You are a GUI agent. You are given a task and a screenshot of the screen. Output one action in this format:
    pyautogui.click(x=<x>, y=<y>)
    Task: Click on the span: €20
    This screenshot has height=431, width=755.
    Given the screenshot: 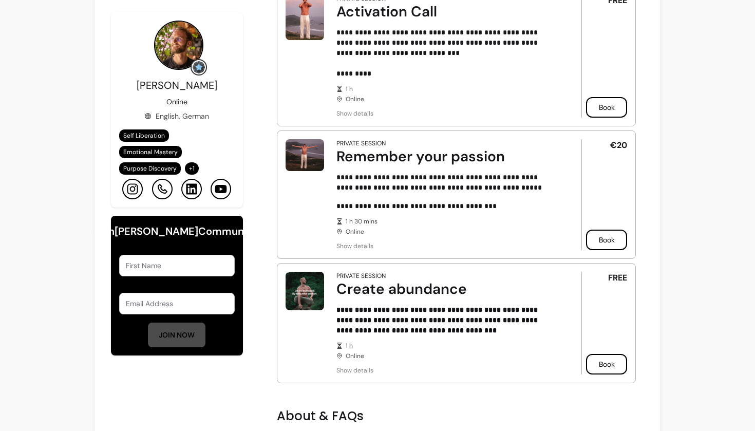 What is the action you would take?
    pyautogui.click(x=618, y=145)
    